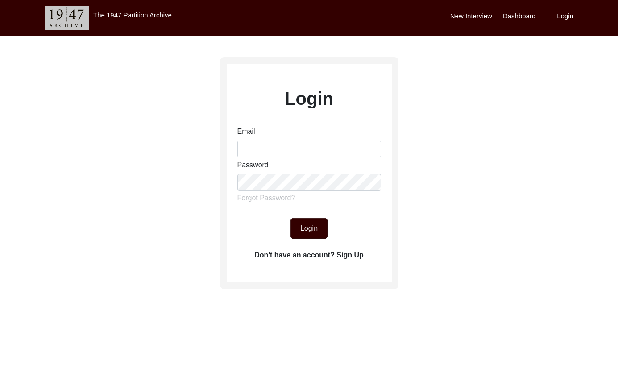 This screenshot has width=618, height=389. What do you see at coordinates (472, 16) in the screenshot?
I see `label: New Interview` at bounding box center [472, 16].